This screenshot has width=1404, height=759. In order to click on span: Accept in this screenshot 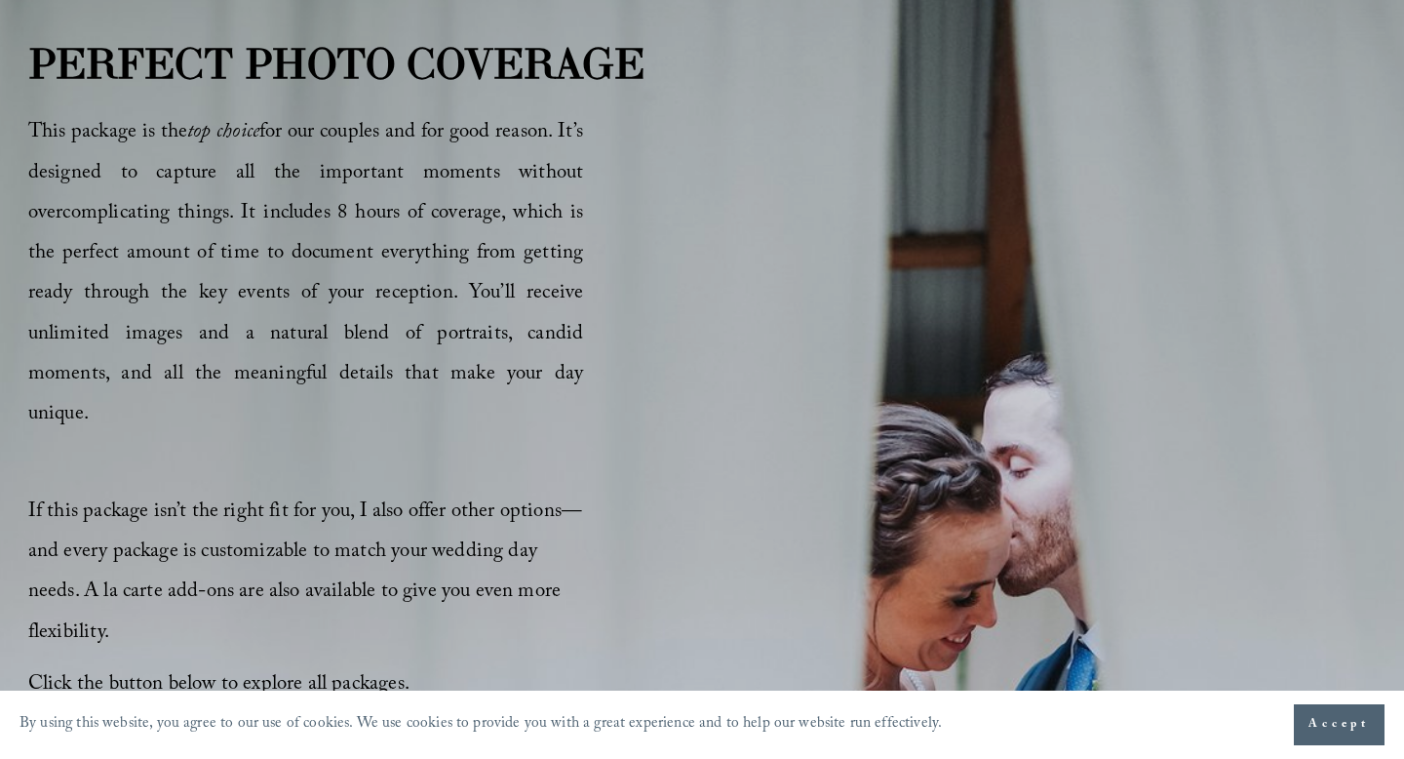, I will do `click(1339, 725)`.